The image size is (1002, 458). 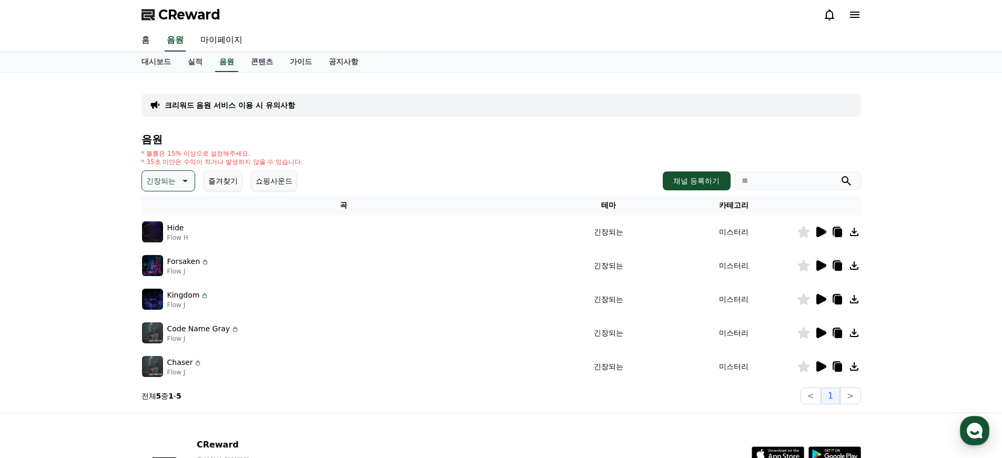 I want to click on th: 테마, so click(x=608, y=205).